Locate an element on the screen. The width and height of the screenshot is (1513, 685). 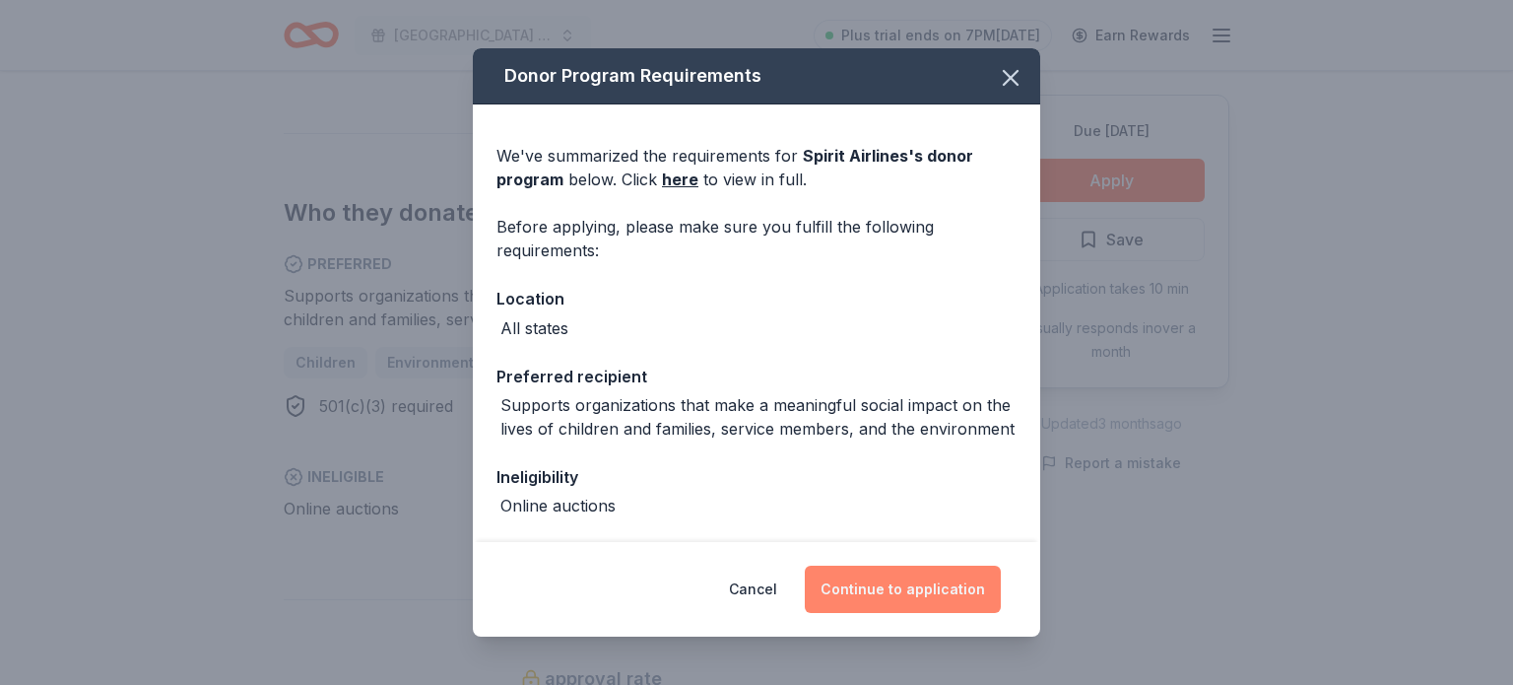
div: We've summarized the requirements for below. Click to view in full. is located at coordinates (757, 167).